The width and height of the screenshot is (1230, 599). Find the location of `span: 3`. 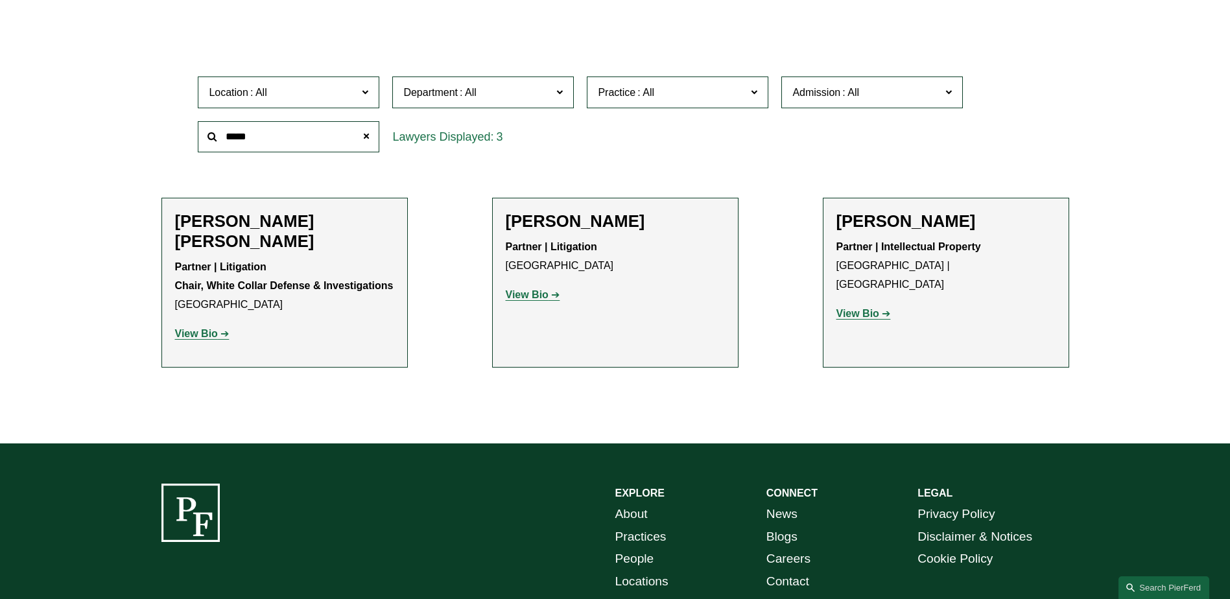

span: 3 is located at coordinates (499, 137).